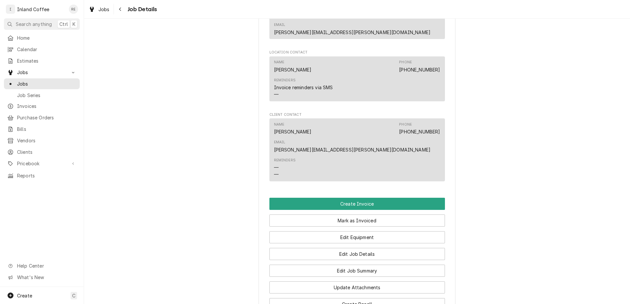 Image resolution: width=630 pixels, height=304 pixels. I want to click on a: Bills, so click(42, 129).